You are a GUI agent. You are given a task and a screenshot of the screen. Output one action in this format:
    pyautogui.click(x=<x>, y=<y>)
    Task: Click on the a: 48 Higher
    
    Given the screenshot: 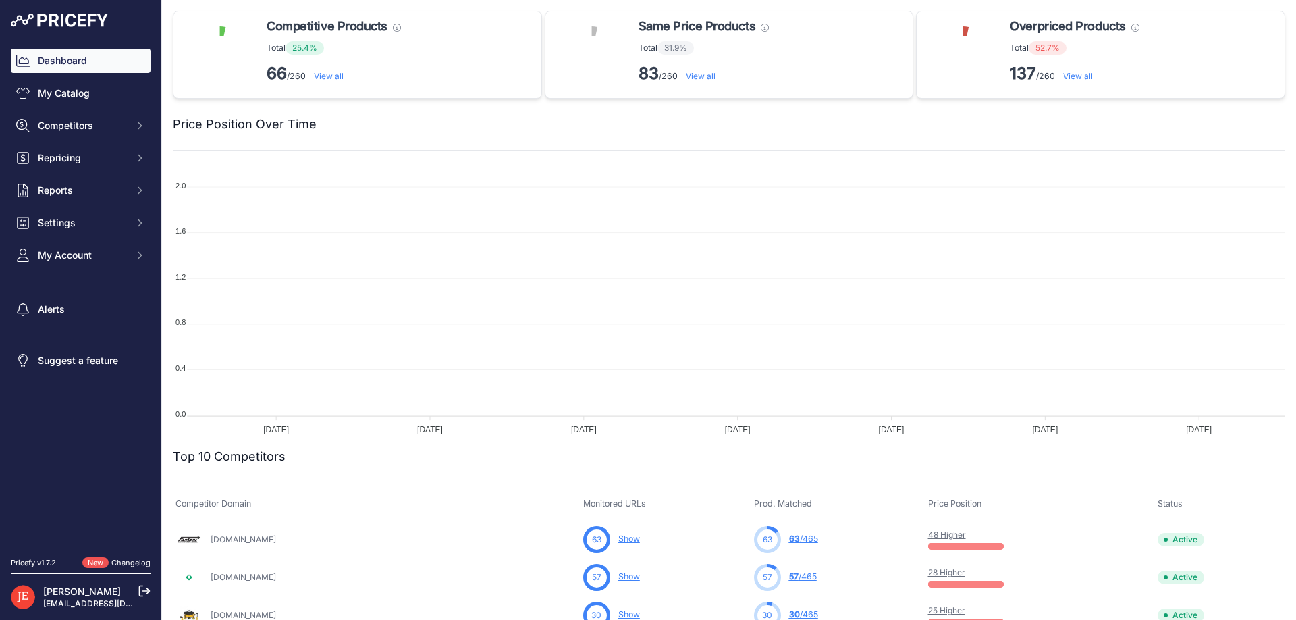 What is the action you would take?
    pyautogui.click(x=947, y=534)
    